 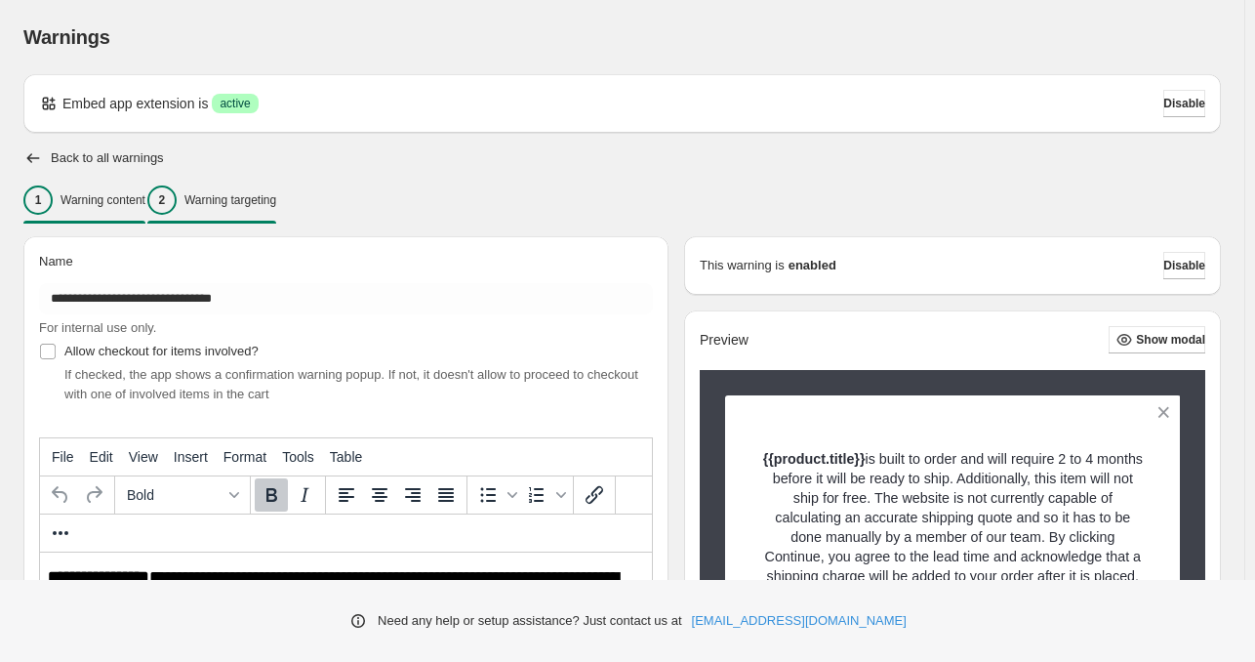 What do you see at coordinates (245, 457) in the screenshot?
I see `span: Format` at bounding box center [245, 457].